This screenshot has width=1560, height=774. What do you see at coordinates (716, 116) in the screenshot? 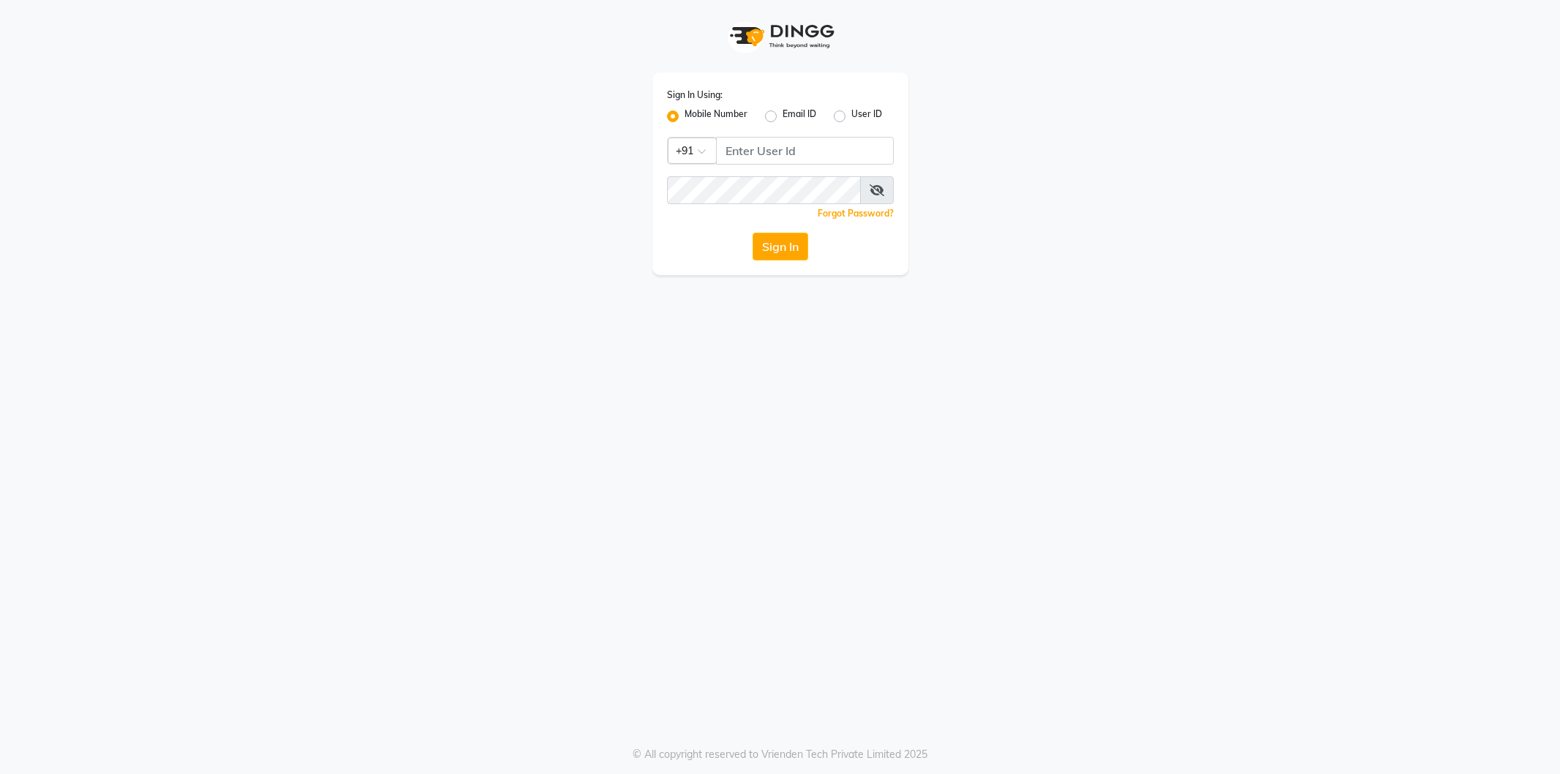
I see `label: Mobile Number` at bounding box center [716, 116].